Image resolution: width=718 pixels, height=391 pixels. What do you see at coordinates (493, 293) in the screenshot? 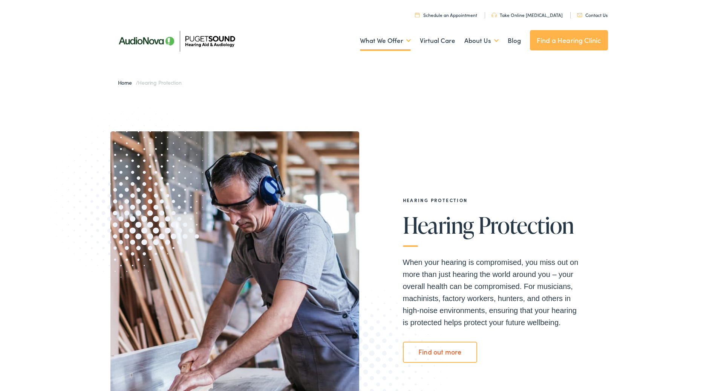
I see `p: When your hearing is compromised, you miss out on more than just hearing the world around you – y...` at bounding box center [493, 293].